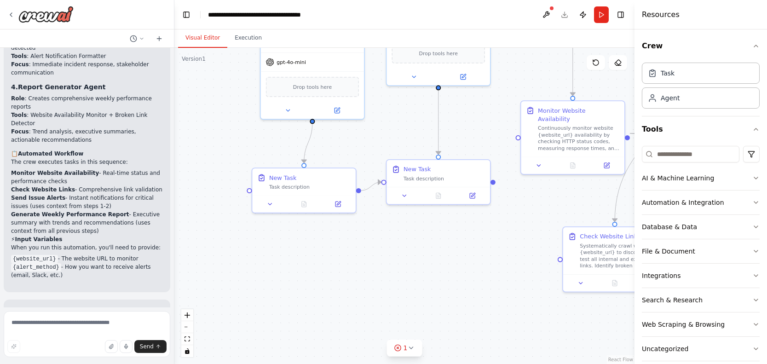 Image resolution: width=767 pixels, height=364 pixels. I want to click on div: Check Website LinksSystematically crawl website {website_url} to discover and test all internal a..., so click(614, 259).